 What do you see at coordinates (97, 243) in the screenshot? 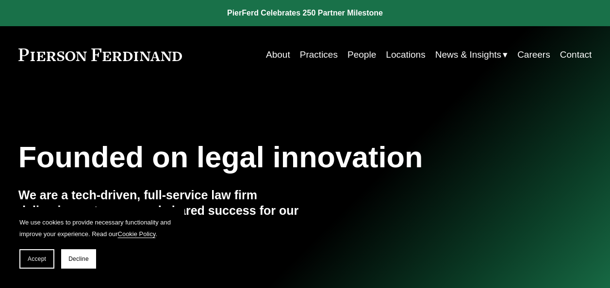
I see `section: Cookie banner` at bounding box center [97, 243].